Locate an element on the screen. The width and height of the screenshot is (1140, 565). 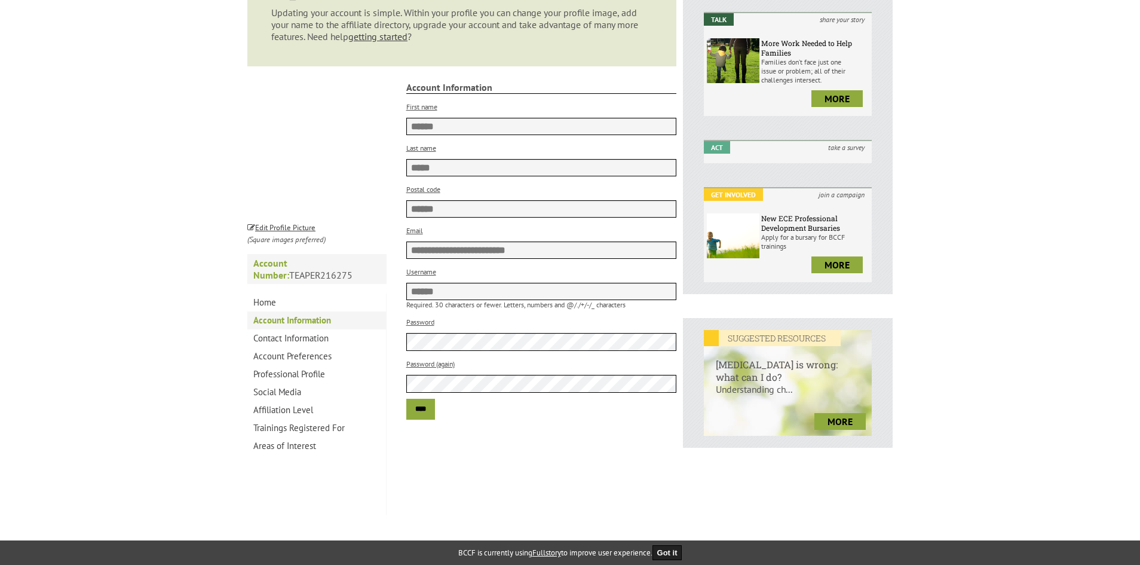
a: Fullstory is located at coordinates (547, 552).